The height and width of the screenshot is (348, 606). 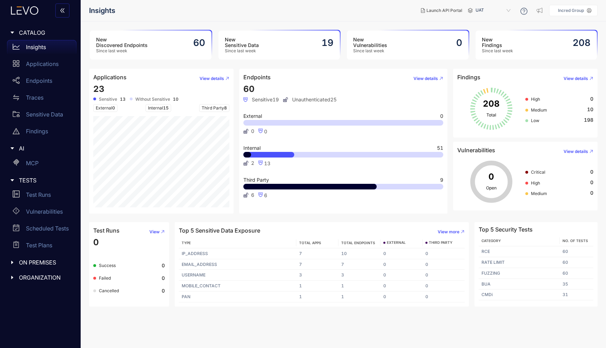 I want to click on span: Category, so click(x=491, y=240).